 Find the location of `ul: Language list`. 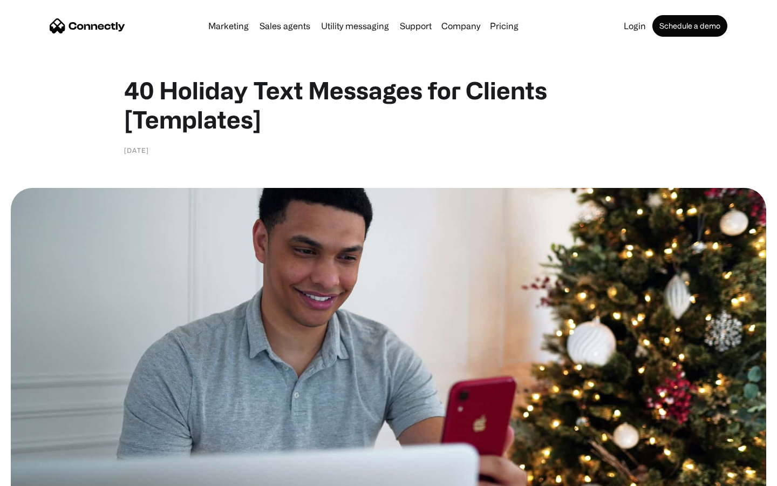

ul: Language list is located at coordinates (43, 474).